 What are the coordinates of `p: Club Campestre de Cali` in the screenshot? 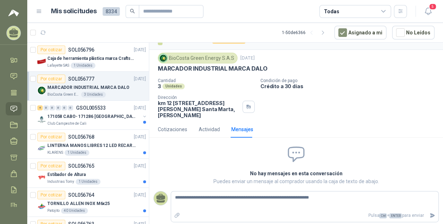 It's located at (67, 124).